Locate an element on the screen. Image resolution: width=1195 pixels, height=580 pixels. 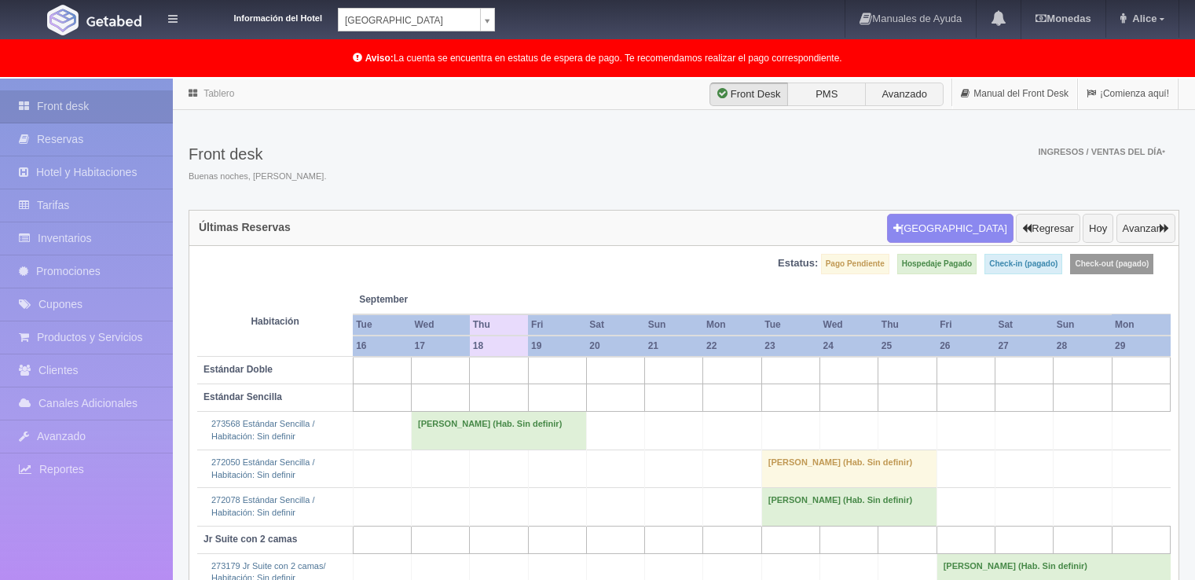
th: 19 is located at coordinates (557, 346).